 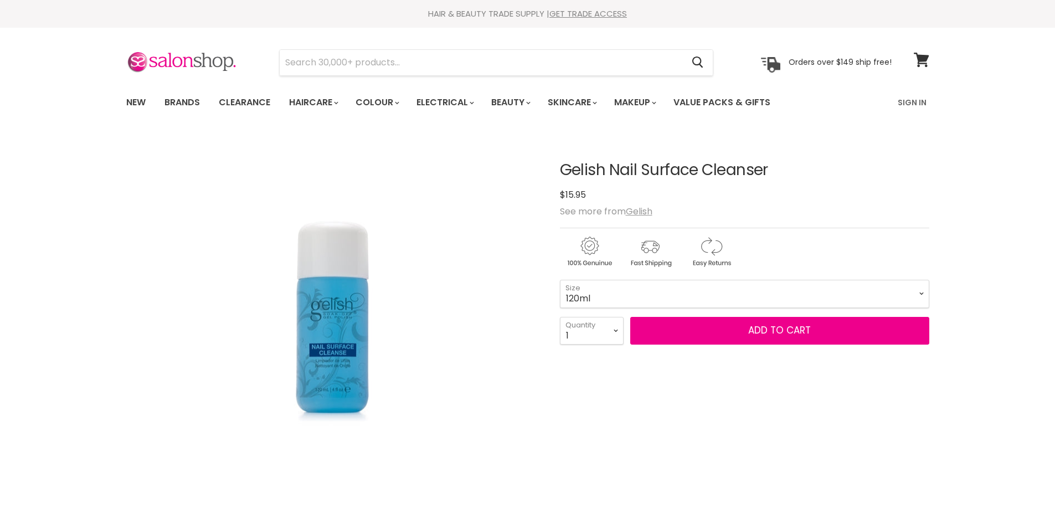 What do you see at coordinates (592, 331) in the screenshot?
I see `select: Quantity` at bounding box center [592, 331].